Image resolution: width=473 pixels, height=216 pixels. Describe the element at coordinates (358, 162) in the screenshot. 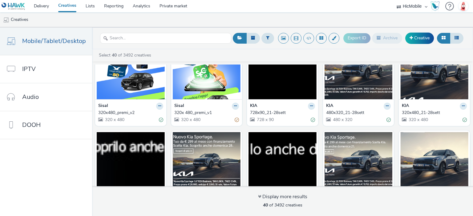

I see `img: 480x320 visual` at that location.